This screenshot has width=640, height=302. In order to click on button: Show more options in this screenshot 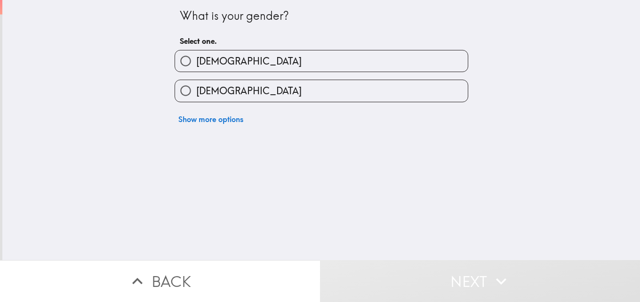, I will do `click(211, 119)`.